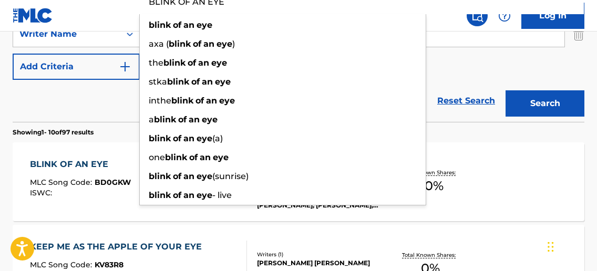 This screenshot has height=271, width=597. I want to click on span: - live, so click(222, 195).